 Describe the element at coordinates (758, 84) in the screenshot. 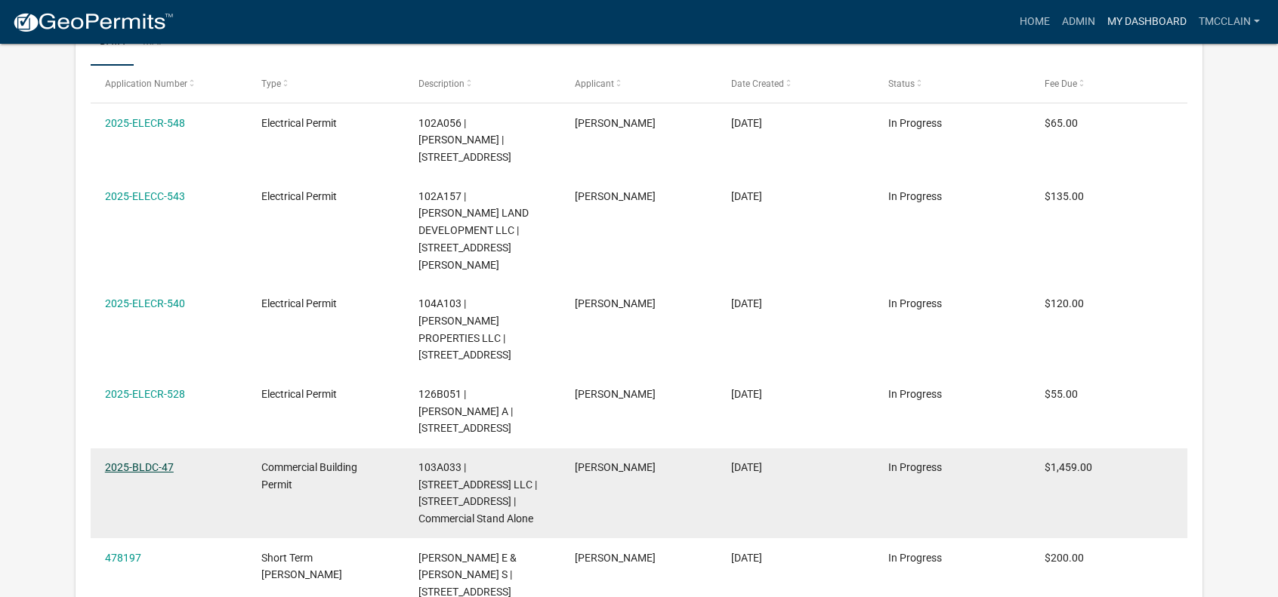

I see `span: Date Created` at that location.